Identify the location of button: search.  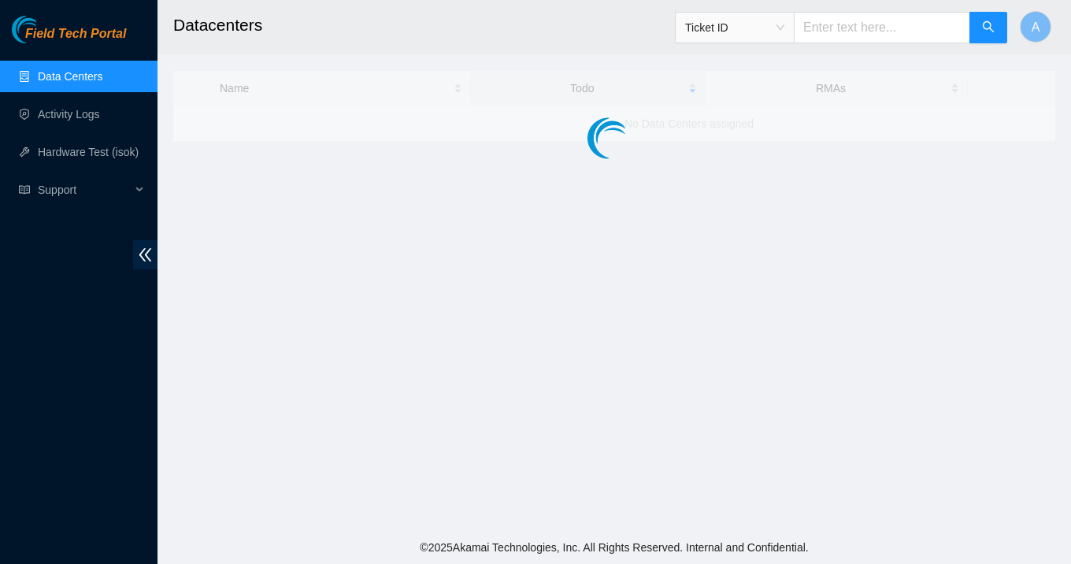
(988, 28).